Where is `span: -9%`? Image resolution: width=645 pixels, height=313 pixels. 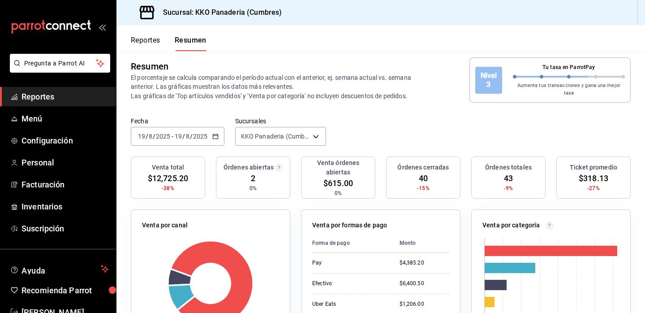
span: -9% is located at coordinates (508, 188).